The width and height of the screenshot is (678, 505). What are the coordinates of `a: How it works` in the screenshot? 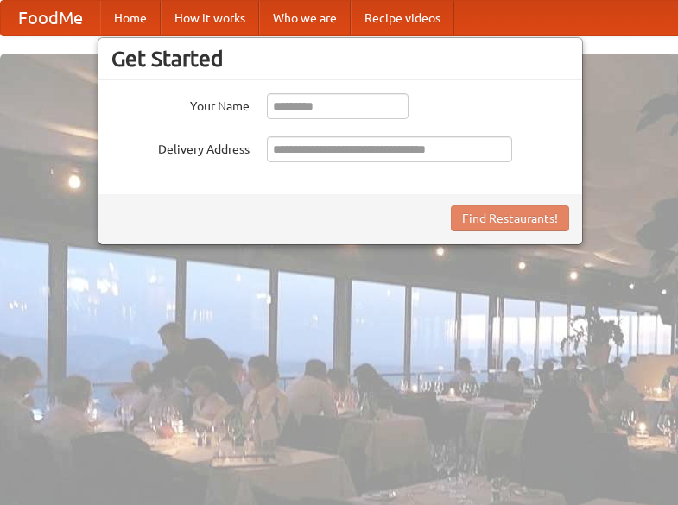 It's located at (210, 18).